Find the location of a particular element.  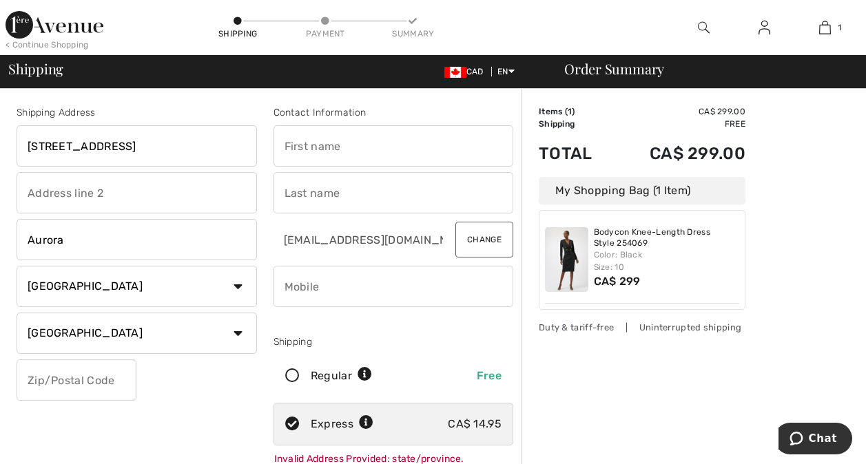

button: Change is located at coordinates (484, 240).